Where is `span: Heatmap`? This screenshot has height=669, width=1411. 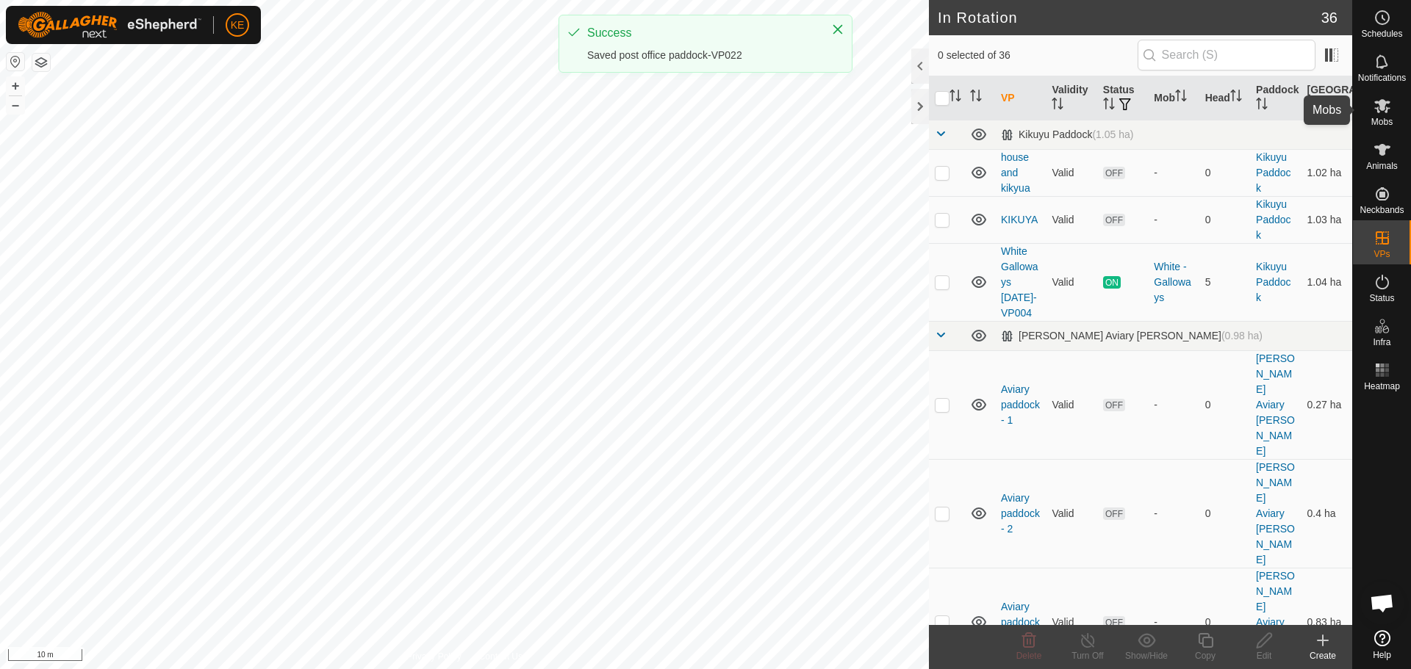
span: Heatmap is located at coordinates (1381, 386).